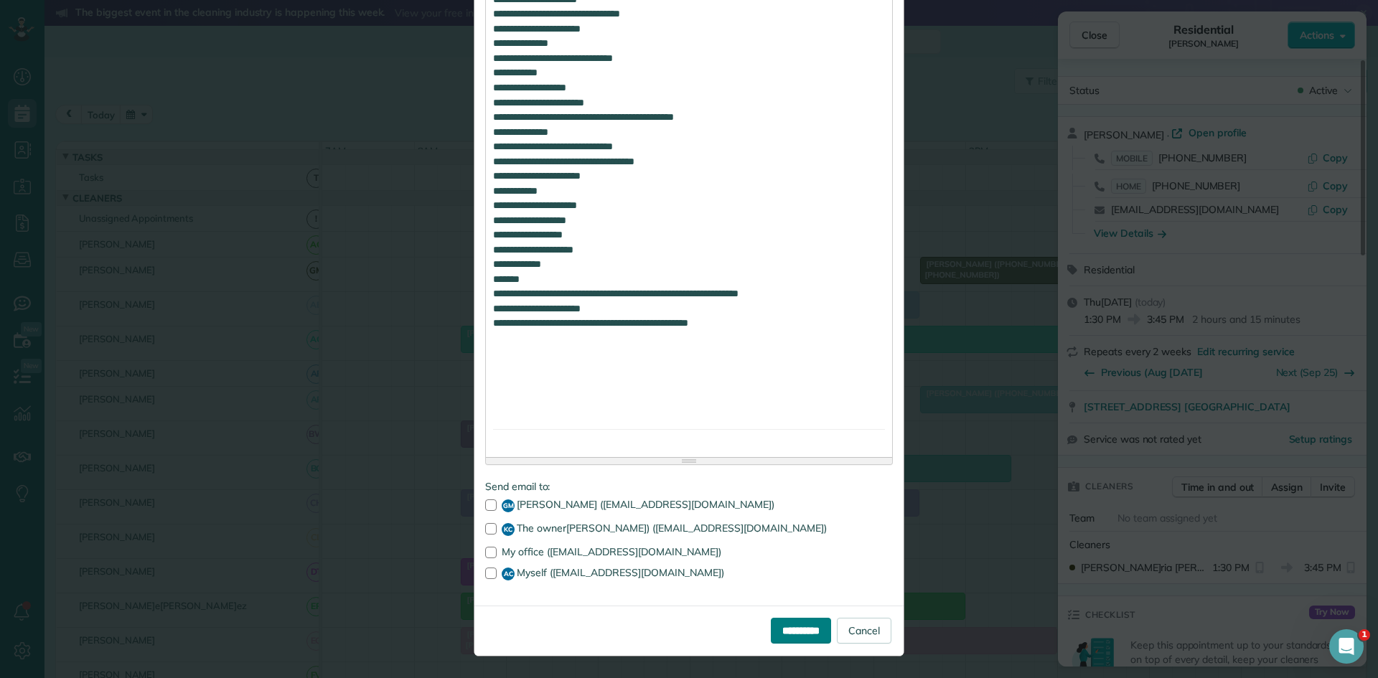 The image size is (1378, 678). What do you see at coordinates (1364, 635) in the screenshot?
I see `span: 1` at bounding box center [1364, 635].